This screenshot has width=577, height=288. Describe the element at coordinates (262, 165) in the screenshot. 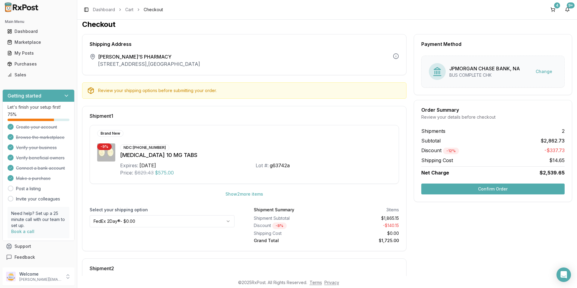

I see `div: Lot #:` at that location.